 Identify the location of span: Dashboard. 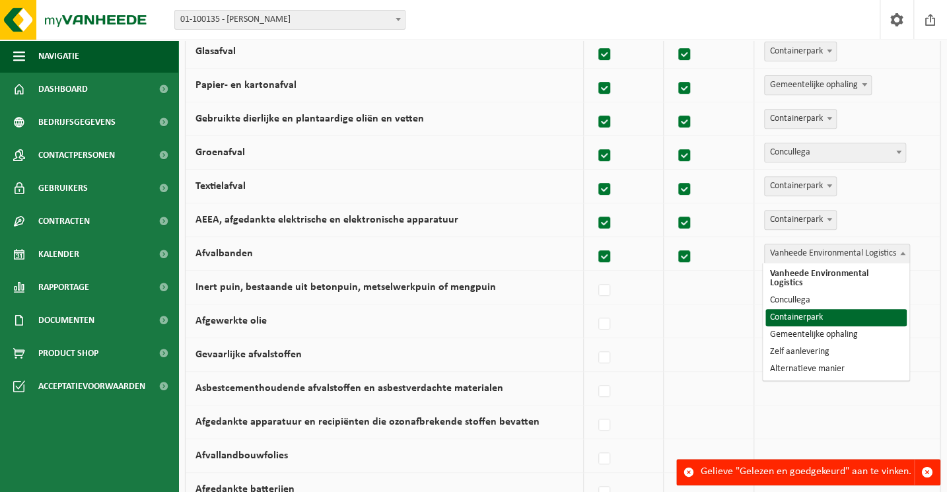
(63, 89).